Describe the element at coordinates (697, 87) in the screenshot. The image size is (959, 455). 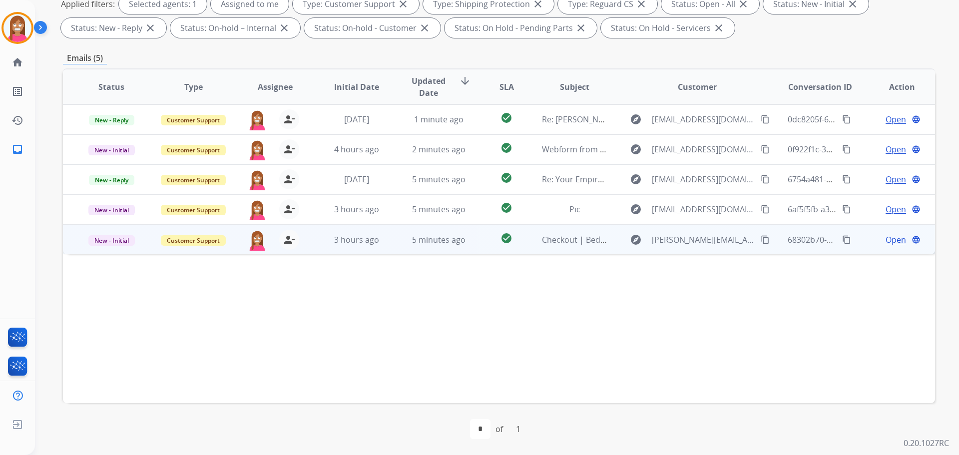
I see `span: Customer` at that location.